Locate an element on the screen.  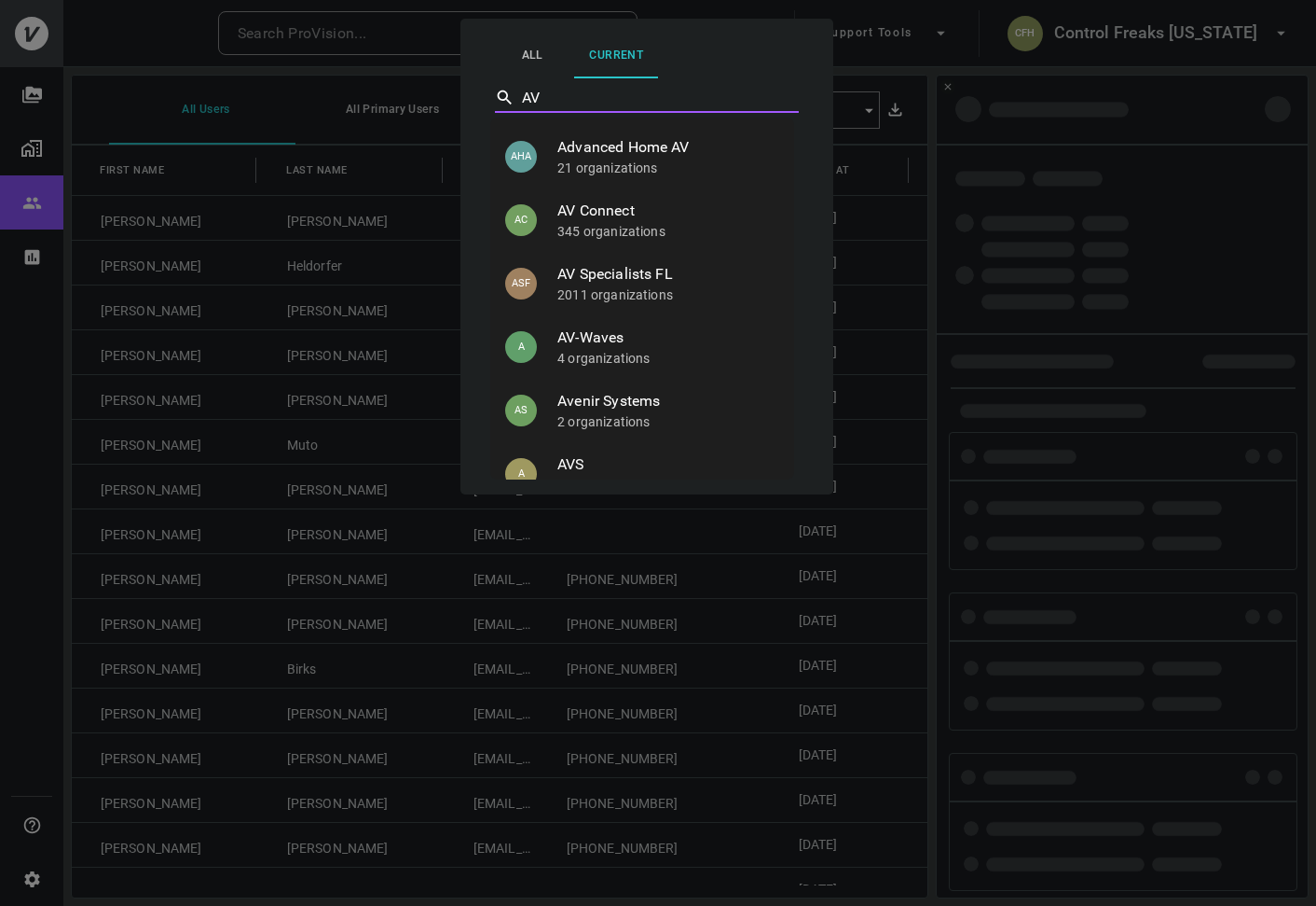
p: AS is located at coordinates (521, 411).